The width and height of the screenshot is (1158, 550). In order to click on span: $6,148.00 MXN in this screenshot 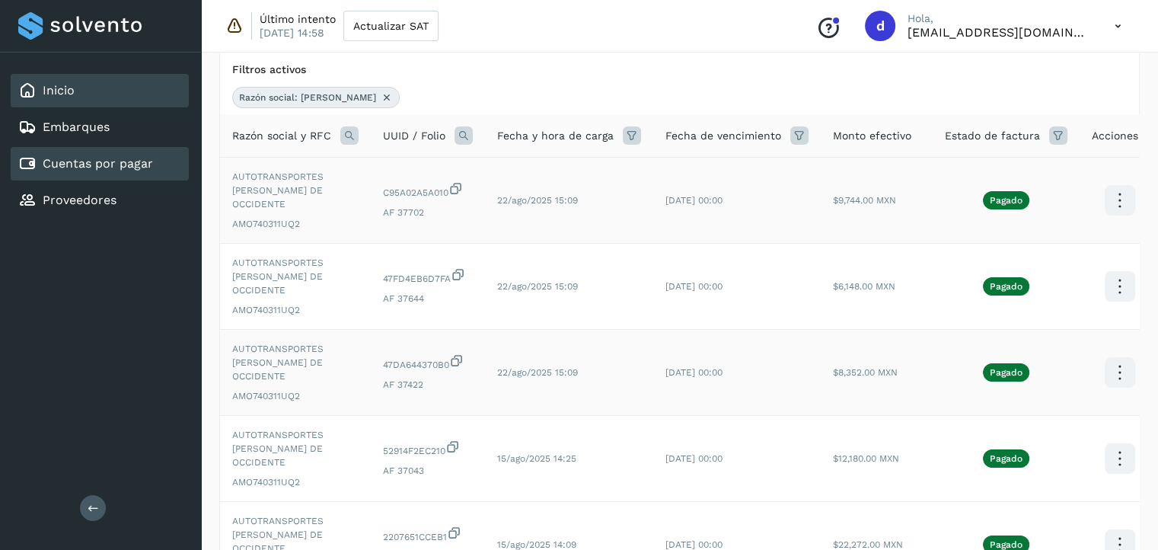, I will do `click(864, 286)`.